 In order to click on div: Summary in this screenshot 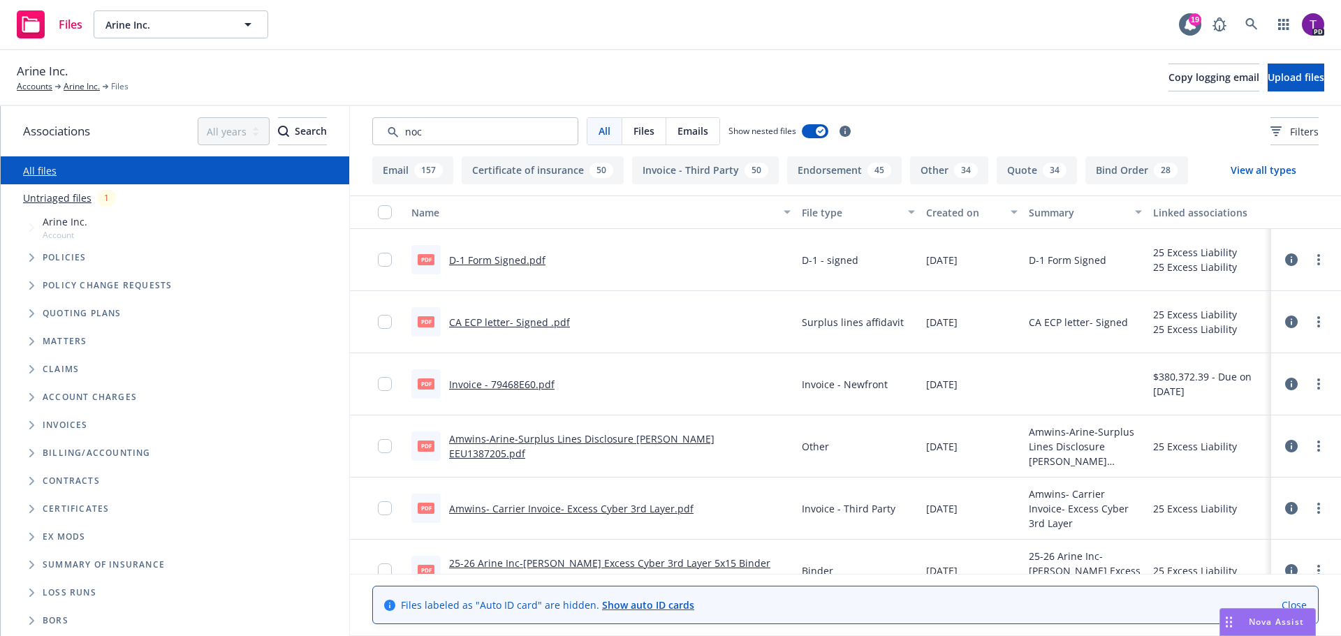, I will do `click(1077, 212)`.